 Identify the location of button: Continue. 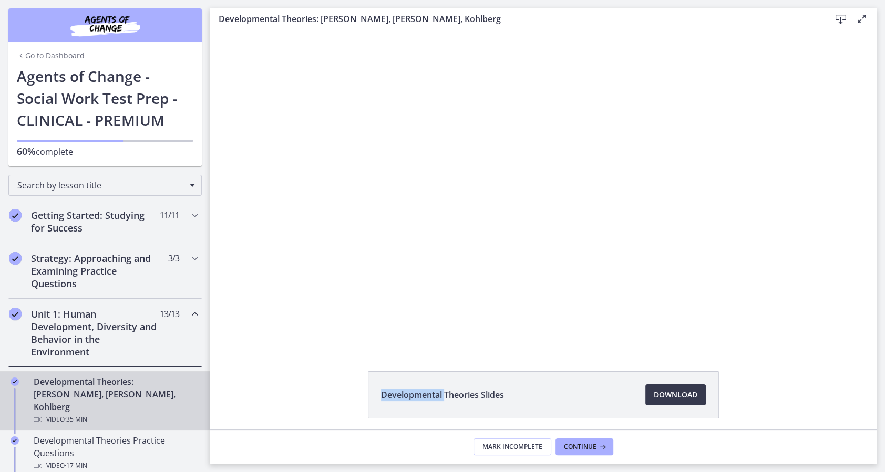
(584, 447).